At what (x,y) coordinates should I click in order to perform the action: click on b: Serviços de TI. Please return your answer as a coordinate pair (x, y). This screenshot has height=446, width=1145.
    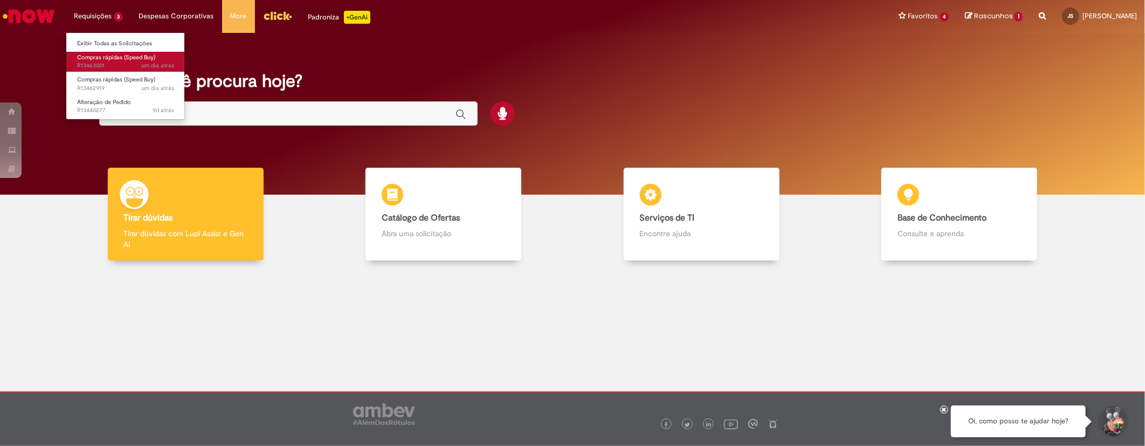
    Looking at the image, I should click on (667, 218).